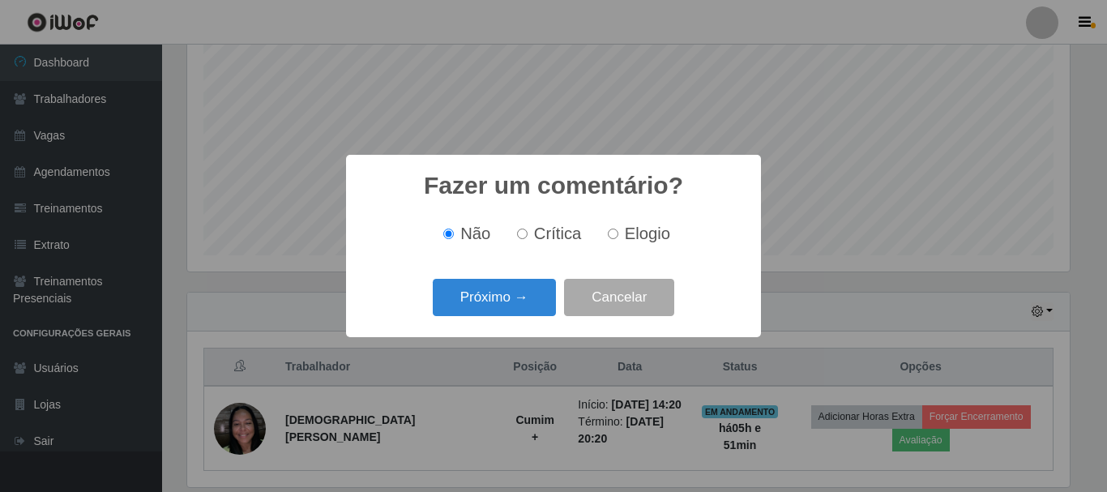 The image size is (1107, 492). I want to click on button: Cancelar, so click(619, 298).